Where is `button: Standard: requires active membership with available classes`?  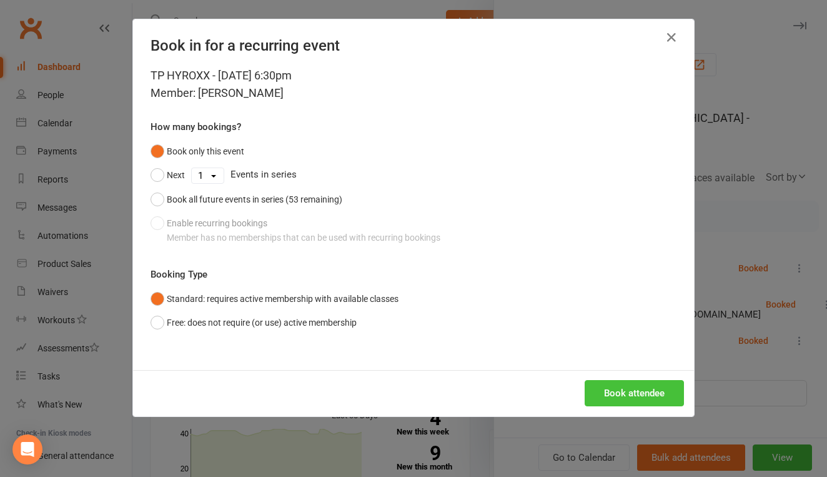
button: Standard: requires active membership with available classes is located at coordinates (274, 299).